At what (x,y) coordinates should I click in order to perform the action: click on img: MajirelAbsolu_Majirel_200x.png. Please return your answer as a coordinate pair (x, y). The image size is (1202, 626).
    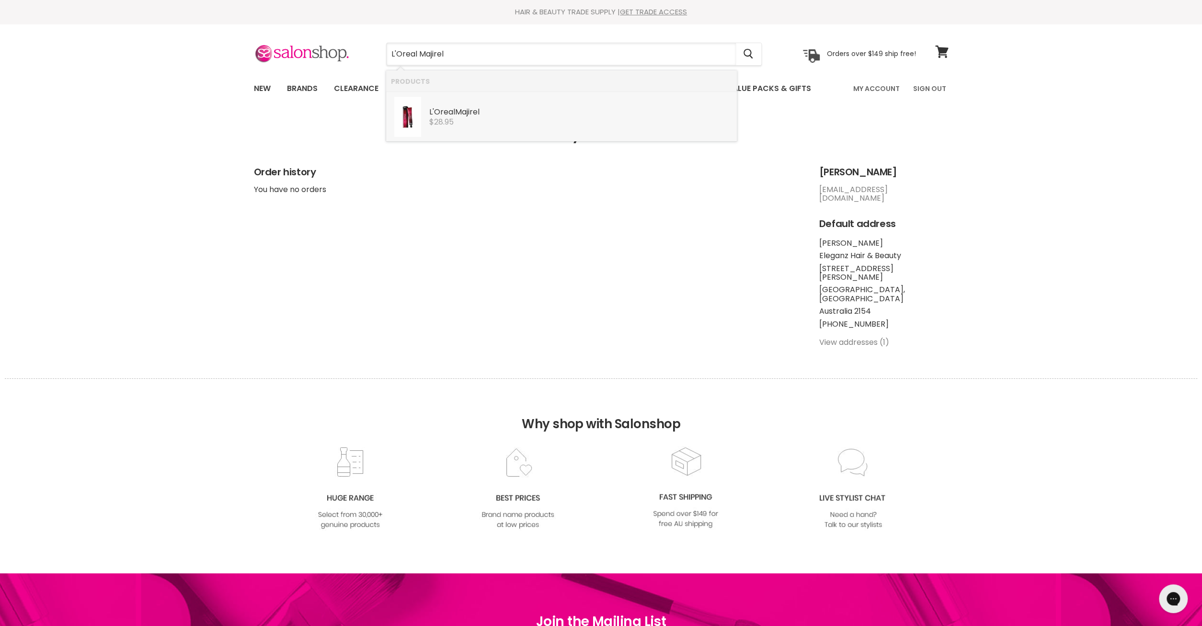
    Looking at the image, I should click on (408, 117).